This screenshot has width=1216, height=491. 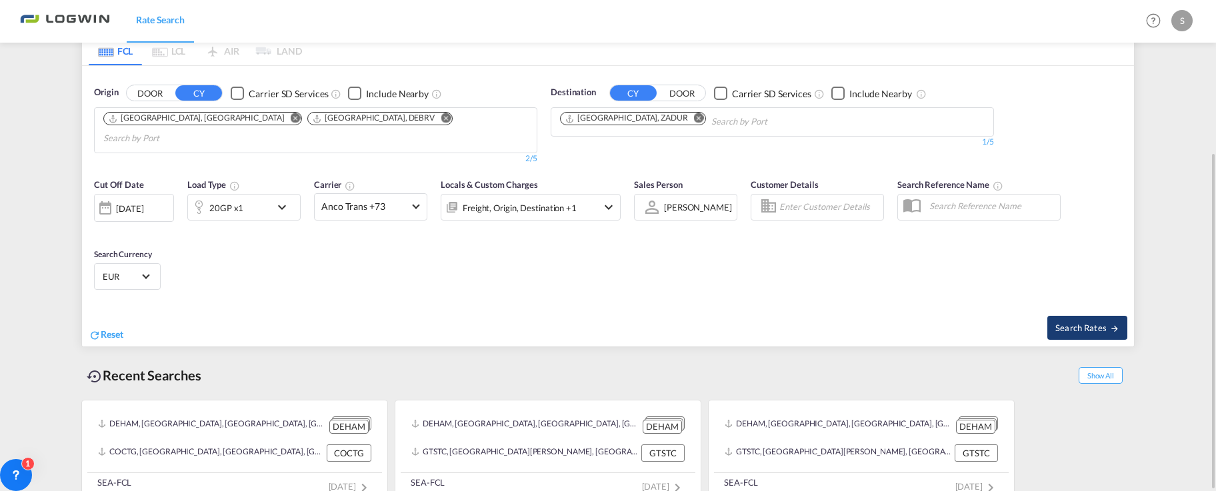 I want to click on div: Freight Origin Destination Factory Stuffingicon-chevron-down, so click(x=531, y=207).